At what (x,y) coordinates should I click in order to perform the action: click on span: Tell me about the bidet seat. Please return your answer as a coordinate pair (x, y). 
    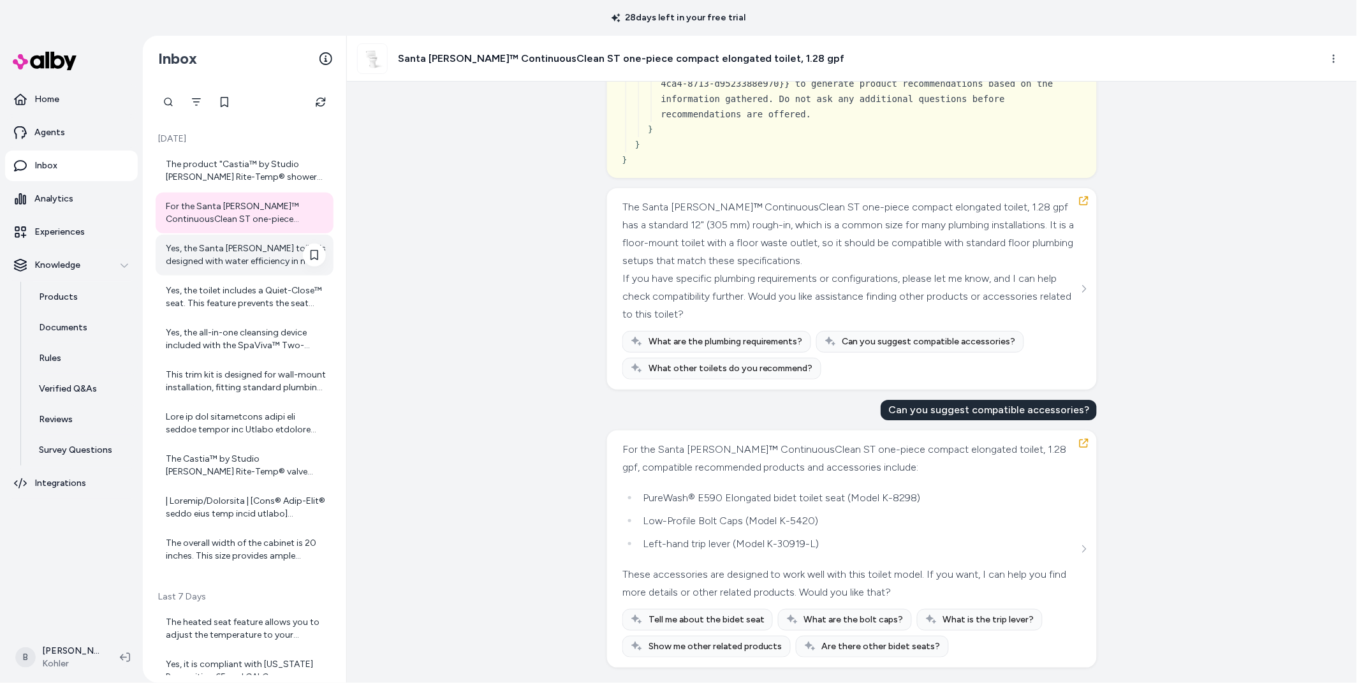
    Looking at the image, I should click on (706, 620).